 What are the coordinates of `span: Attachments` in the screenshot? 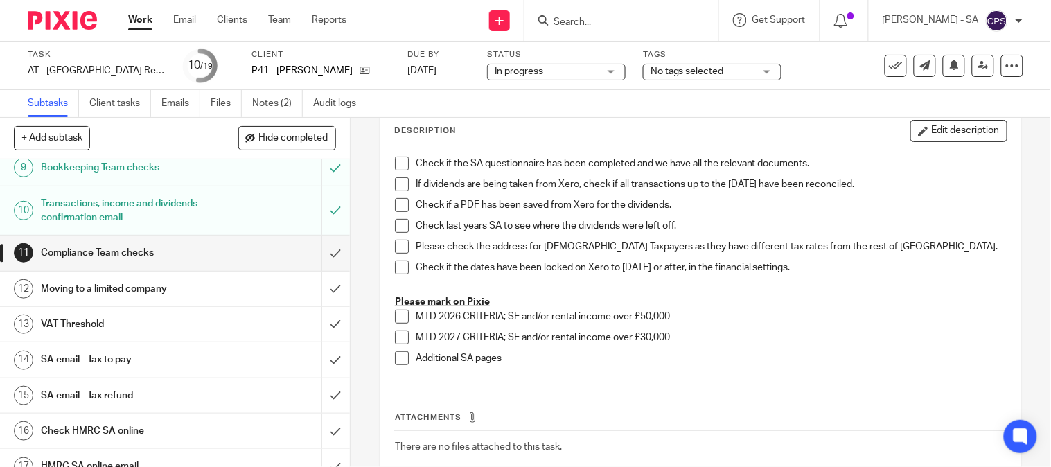 It's located at (428, 417).